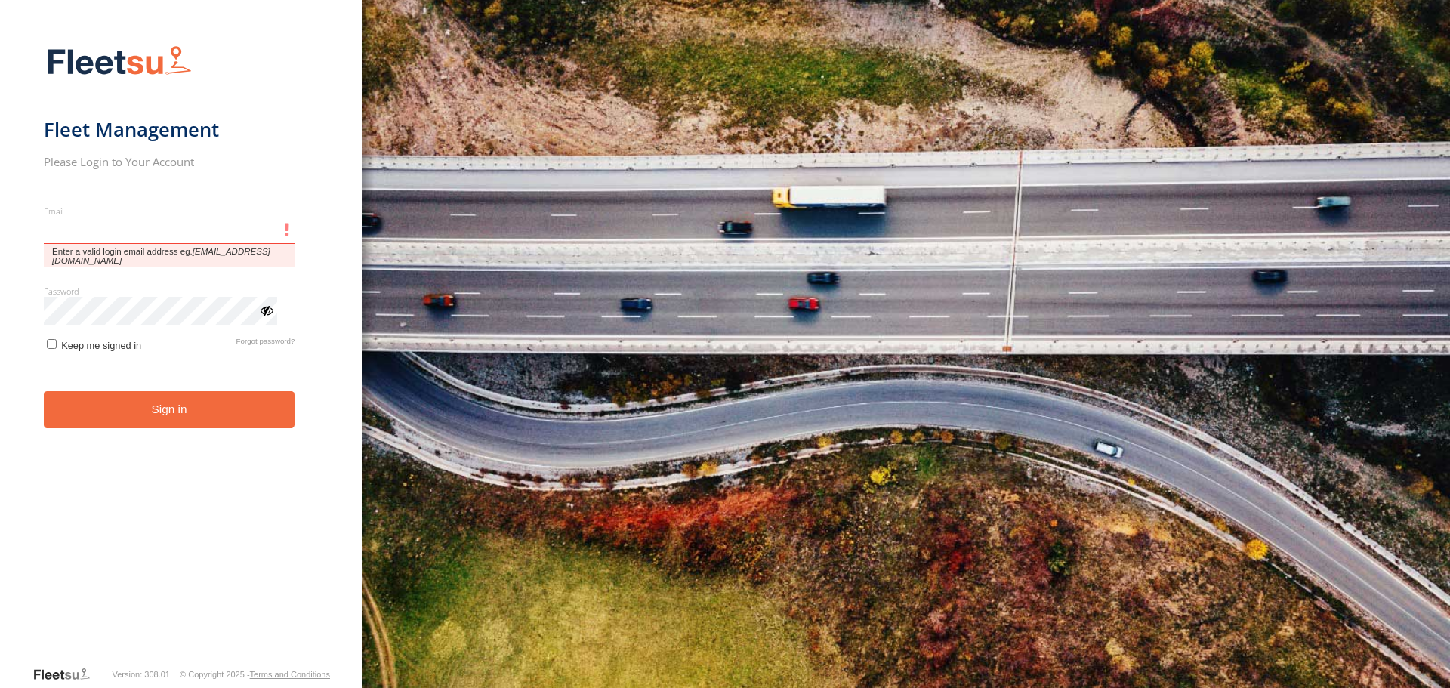  Describe the element at coordinates (169, 162) in the screenshot. I see `h2: Please Login to Your Account` at that location.